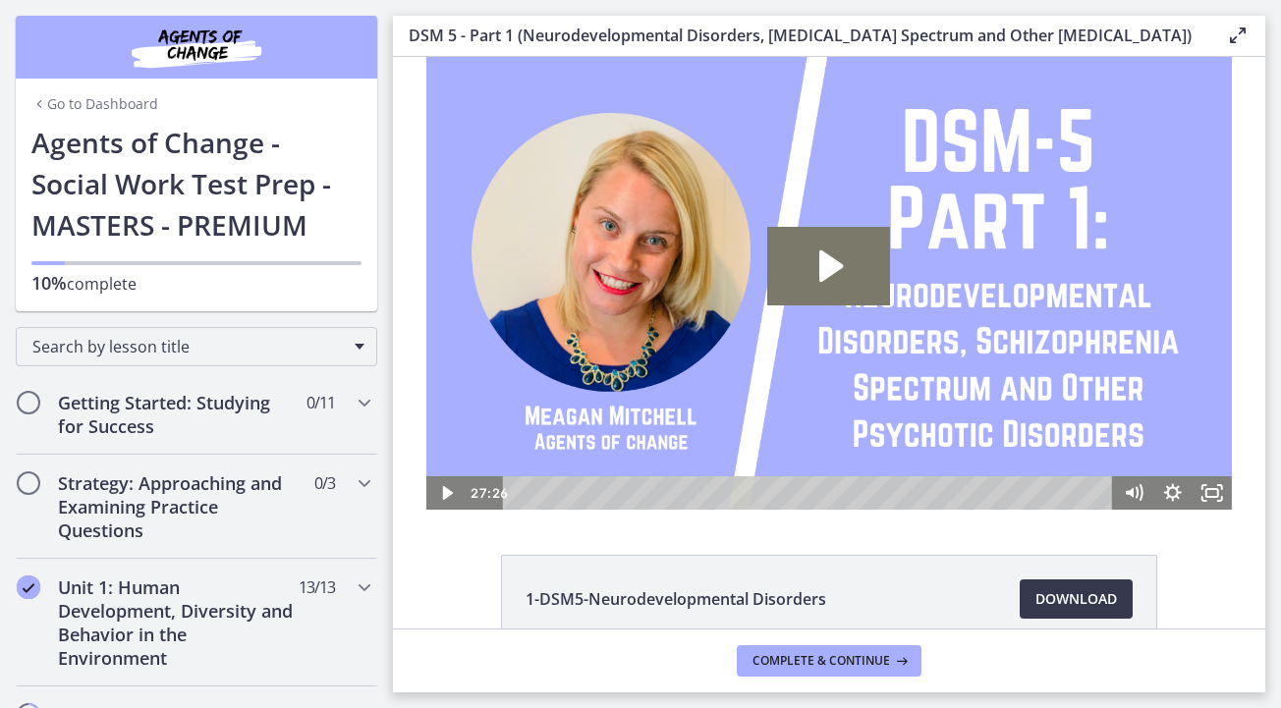 This screenshot has height=708, width=1281. Describe the element at coordinates (189, 347) in the screenshot. I see `span: Search by lesson title` at that location.